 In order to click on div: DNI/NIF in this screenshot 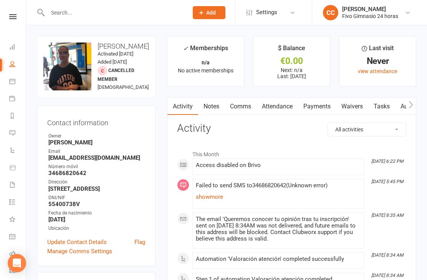, I will do `click(97, 198)`.